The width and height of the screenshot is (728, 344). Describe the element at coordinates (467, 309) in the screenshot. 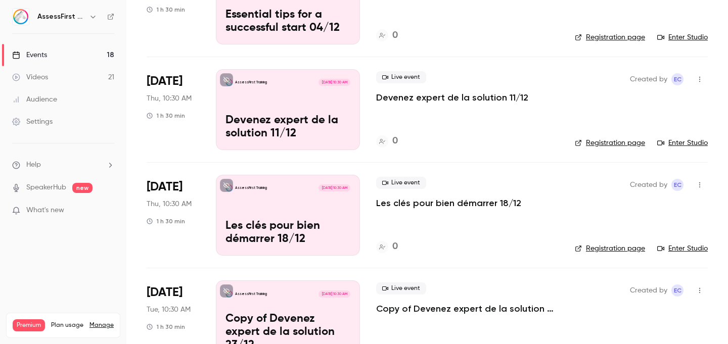

I see `a: Copy of Devenez expert de la solution 23/12` at that location.